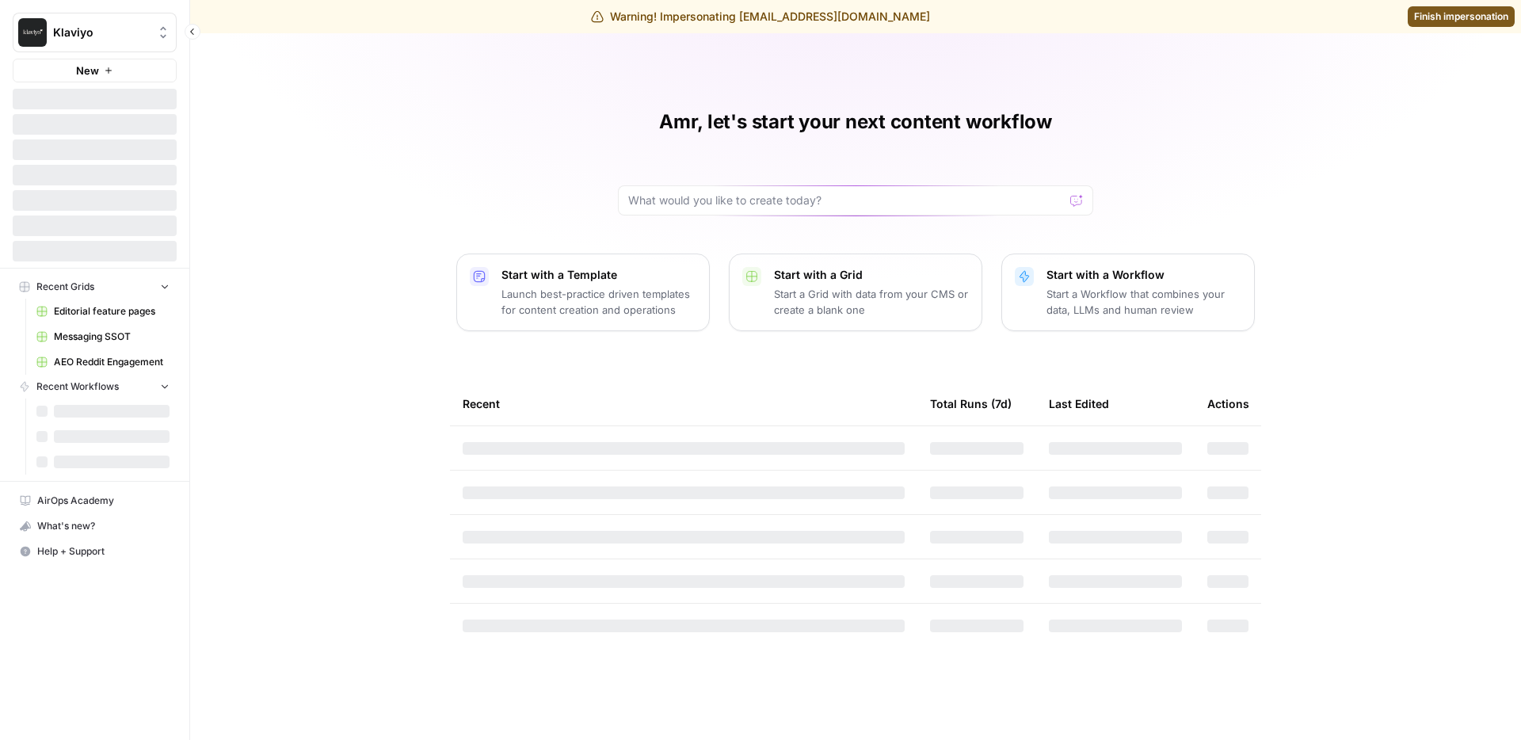  Describe the element at coordinates (1460, 17) in the screenshot. I see `a: Finish impersonation` at that location.